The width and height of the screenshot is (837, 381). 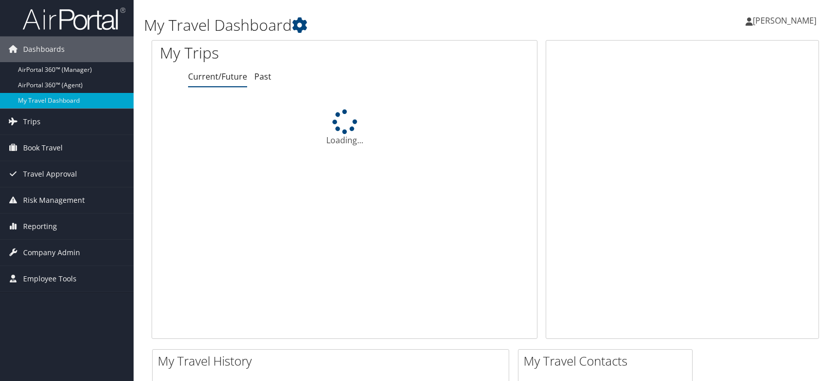 What do you see at coordinates (51, 253) in the screenshot?
I see `span: Company Admin` at bounding box center [51, 253].